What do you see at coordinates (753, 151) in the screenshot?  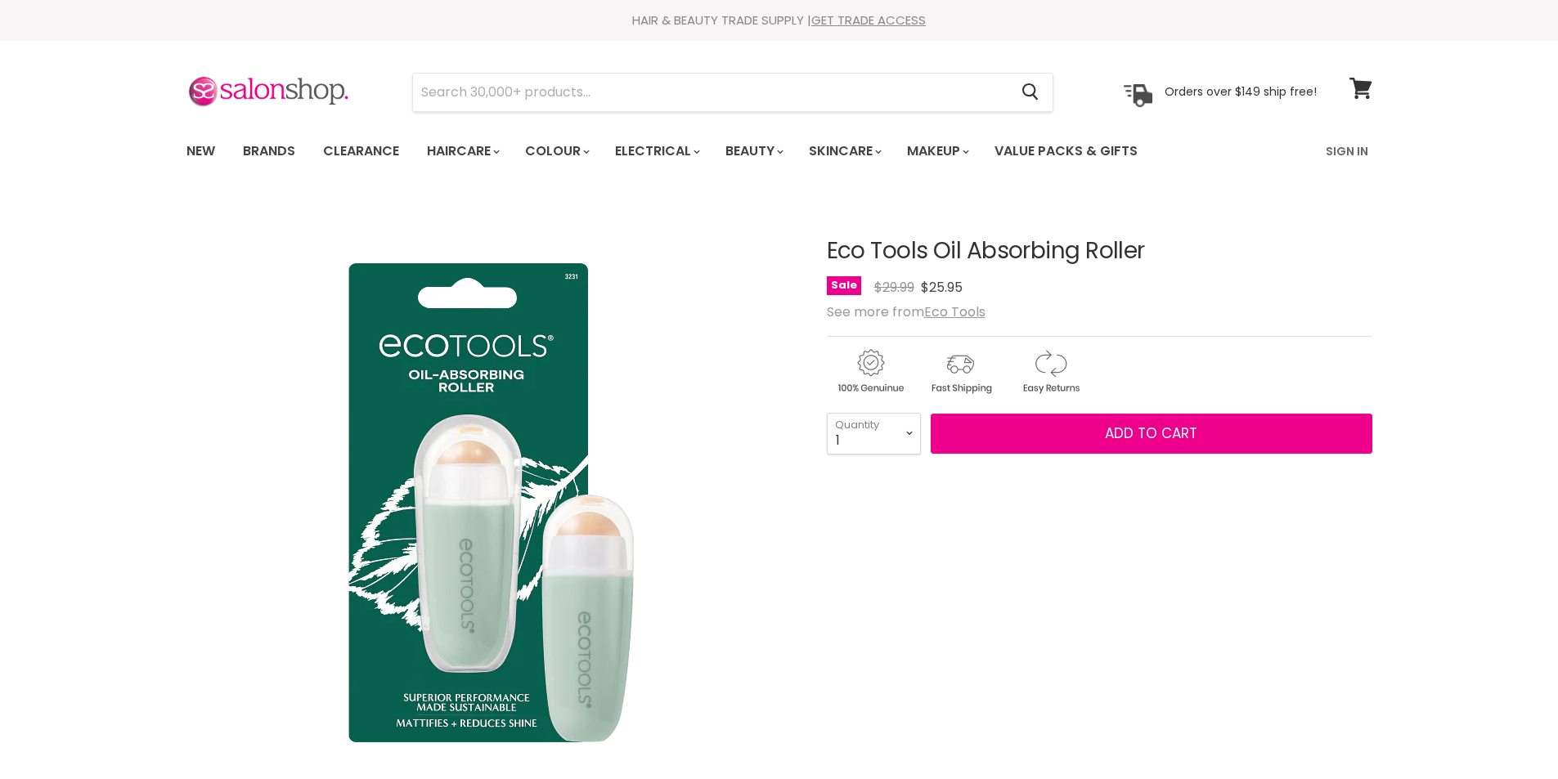 I see `a: Beauty` at bounding box center [753, 151].